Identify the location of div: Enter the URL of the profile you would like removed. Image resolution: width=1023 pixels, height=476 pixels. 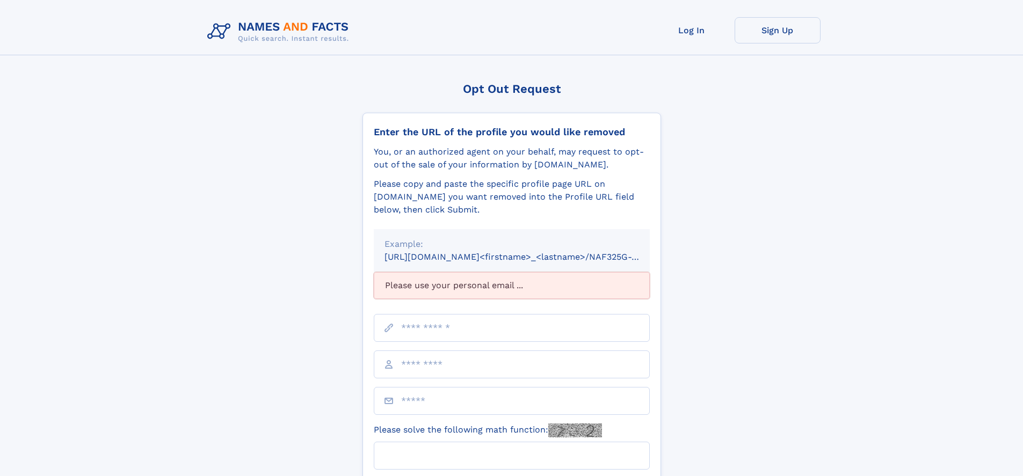
(512, 132).